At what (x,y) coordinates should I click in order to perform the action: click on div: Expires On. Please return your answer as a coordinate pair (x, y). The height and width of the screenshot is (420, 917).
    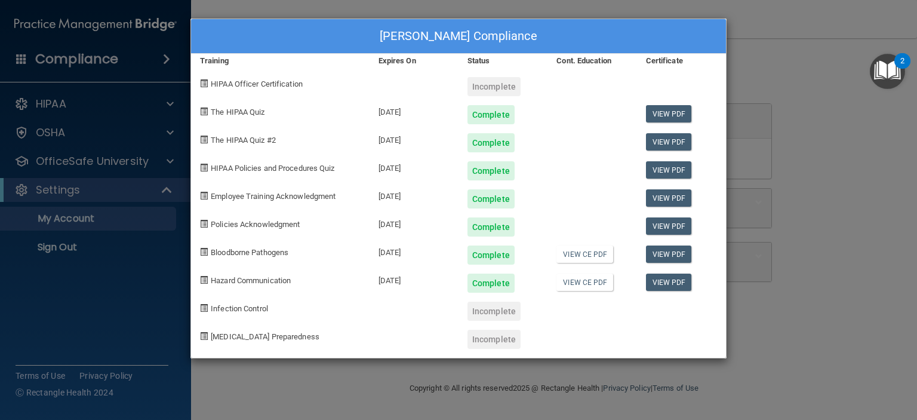
    Looking at the image, I should click on (414, 61).